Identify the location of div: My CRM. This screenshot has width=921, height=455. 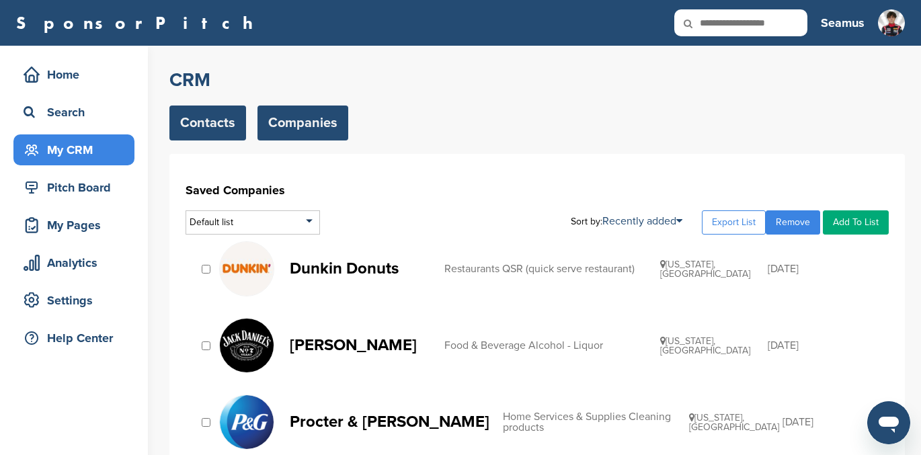
(77, 150).